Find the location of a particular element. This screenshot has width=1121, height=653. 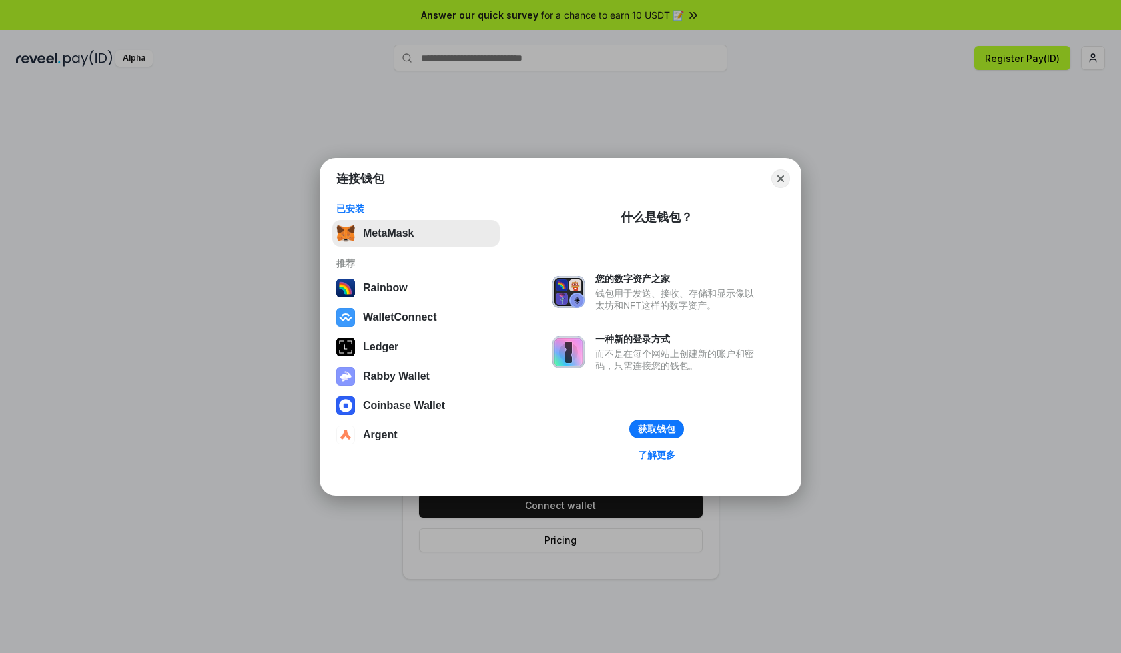

div: 您的数字资产之家 is located at coordinates (678, 279).